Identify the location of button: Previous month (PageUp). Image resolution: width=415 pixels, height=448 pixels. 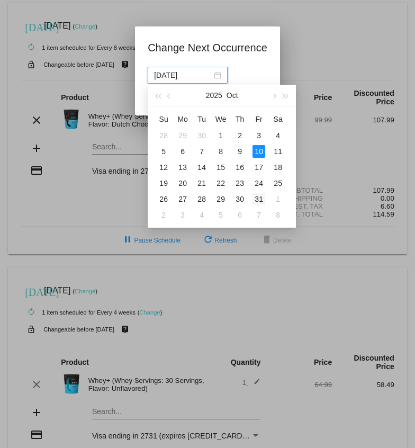
(170, 95).